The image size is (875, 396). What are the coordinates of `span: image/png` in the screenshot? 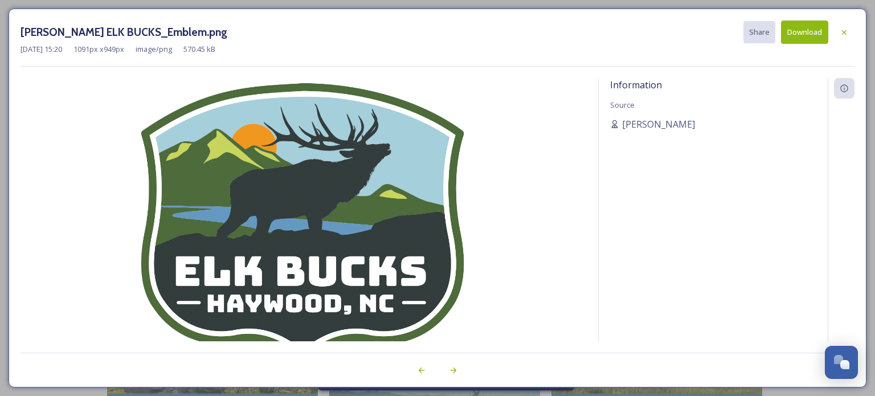 It's located at (154, 49).